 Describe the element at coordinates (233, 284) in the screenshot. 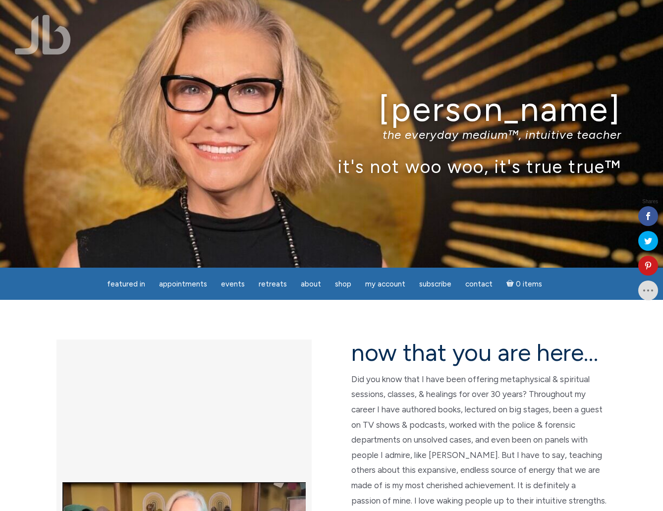

I see `span: Events` at that location.